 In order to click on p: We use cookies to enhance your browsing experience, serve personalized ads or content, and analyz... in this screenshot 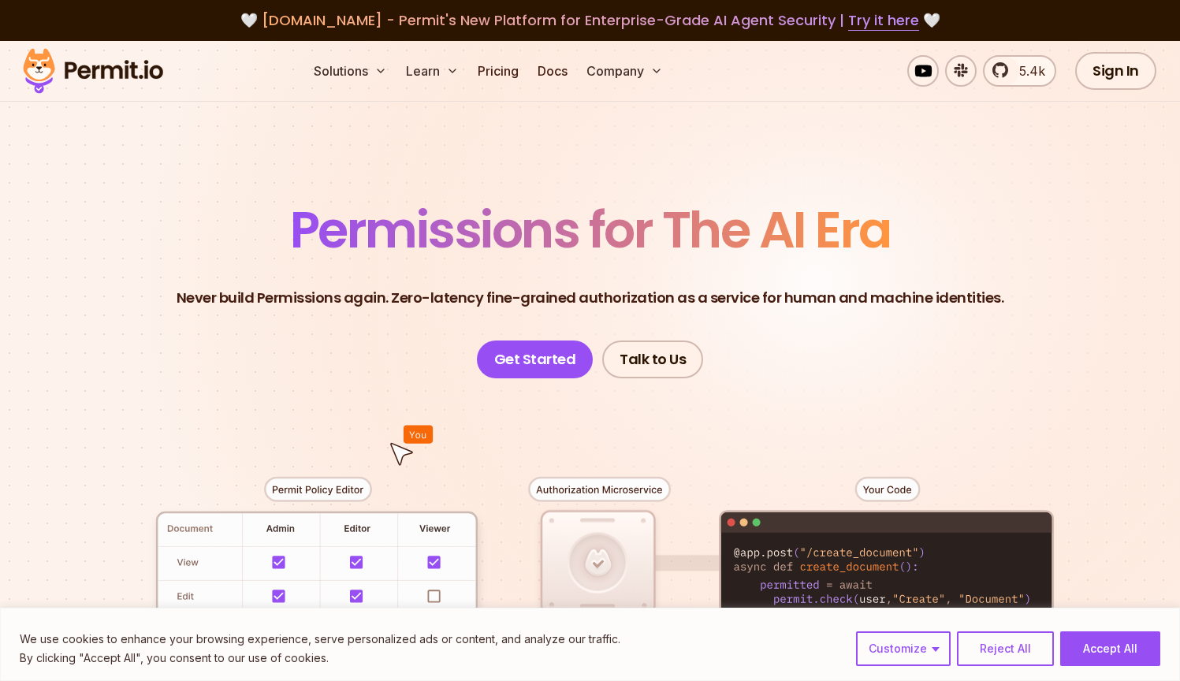, I will do `click(320, 639)`.